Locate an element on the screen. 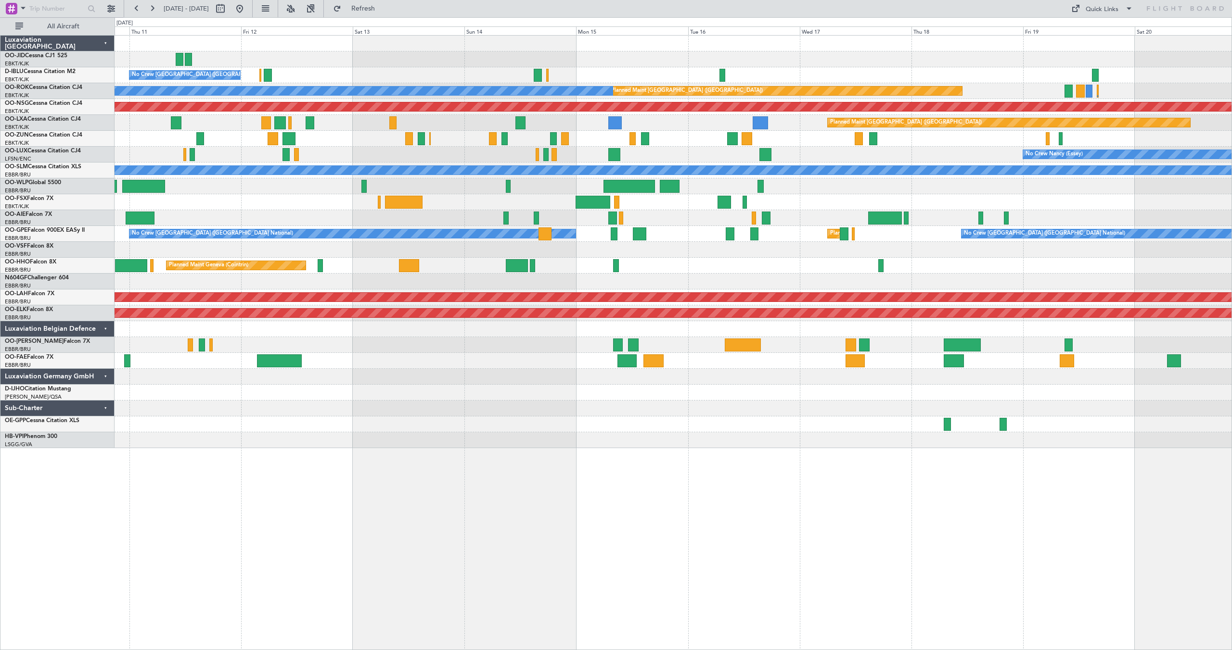  a: OO-ROKCessna Citation CJ4 is located at coordinates (43, 88).